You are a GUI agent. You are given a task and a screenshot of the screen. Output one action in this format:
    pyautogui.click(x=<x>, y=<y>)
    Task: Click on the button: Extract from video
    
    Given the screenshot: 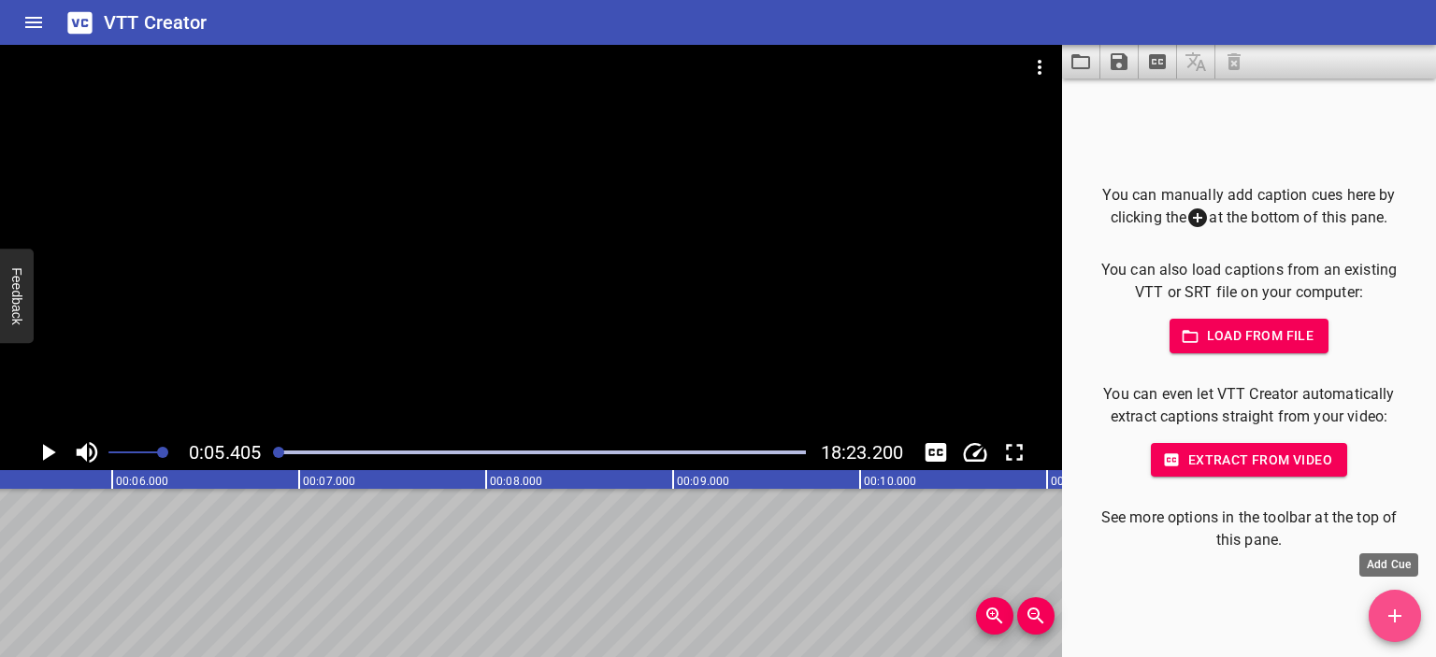 What is the action you would take?
    pyautogui.click(x=1249, y=460)
    